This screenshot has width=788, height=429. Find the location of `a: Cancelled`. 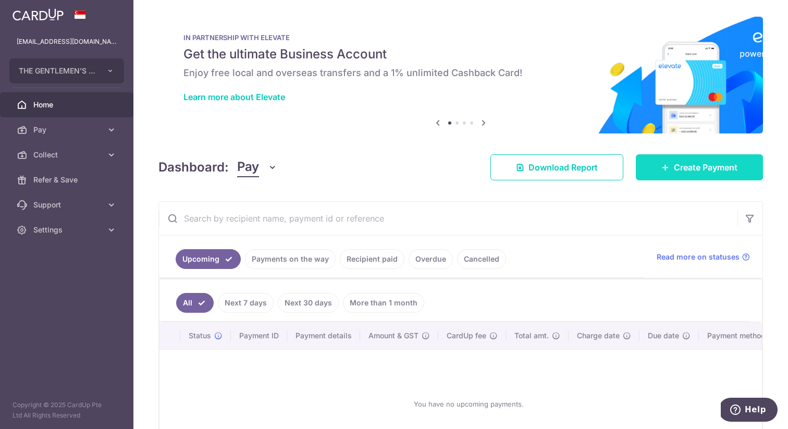

a: Cancelled is located at coordinates (482, 259).